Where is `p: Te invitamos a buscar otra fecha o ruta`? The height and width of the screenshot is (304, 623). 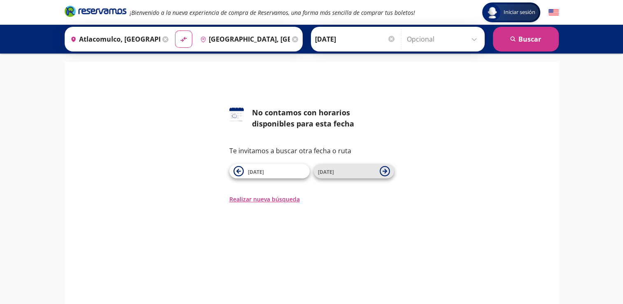 p: Te invitamos a buscar otra fecha o ruta is located at coordinates (312, 151).